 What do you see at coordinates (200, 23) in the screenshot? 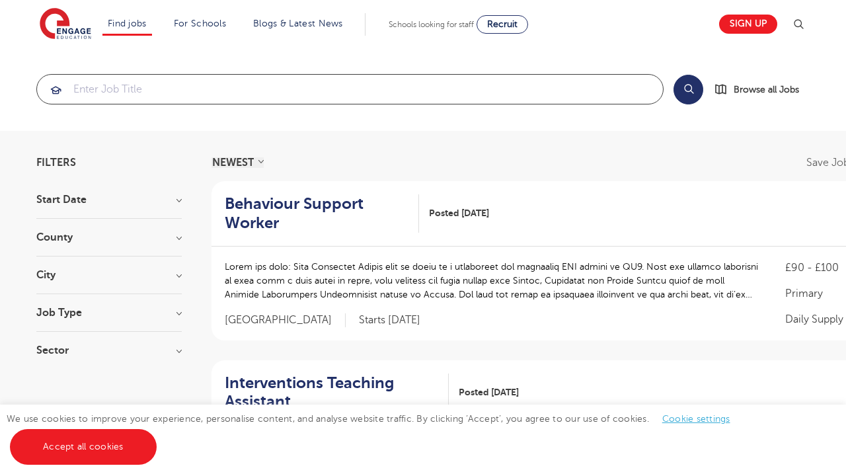
I see `a: For Schools` at bounding box center [200, 23].